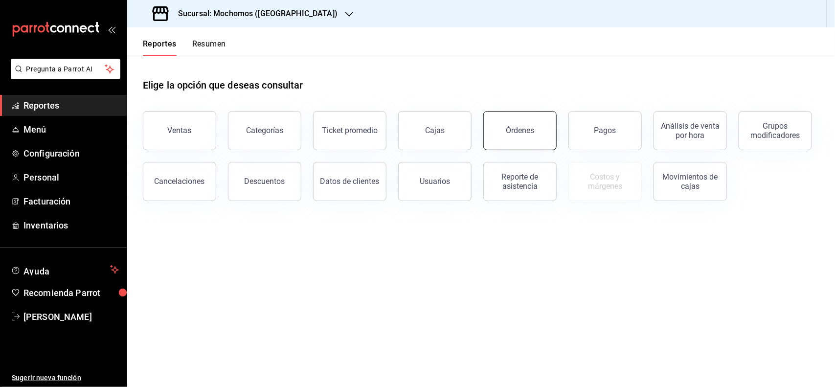 This screenshot has width=835, height=387. Describe the element at coordinates (435, 181) in the screenshot. I see `div: Usuarios` at that location.